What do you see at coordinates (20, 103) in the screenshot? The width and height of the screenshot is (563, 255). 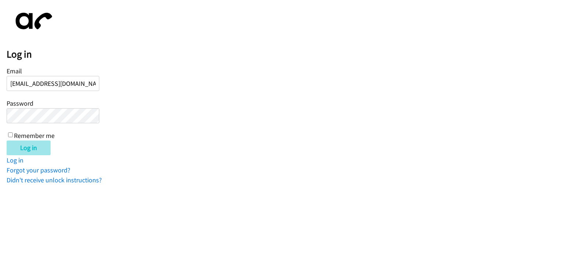 I see `label: Password` at bounding box center [20, 103].